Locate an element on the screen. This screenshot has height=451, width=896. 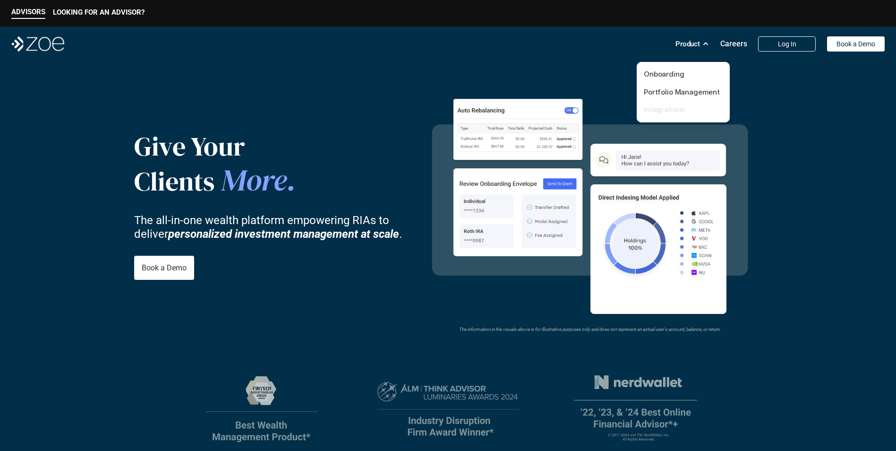
p: The all-in-one wealth platform empowering RIAs to deliver . is located at coordinates (276, 227).